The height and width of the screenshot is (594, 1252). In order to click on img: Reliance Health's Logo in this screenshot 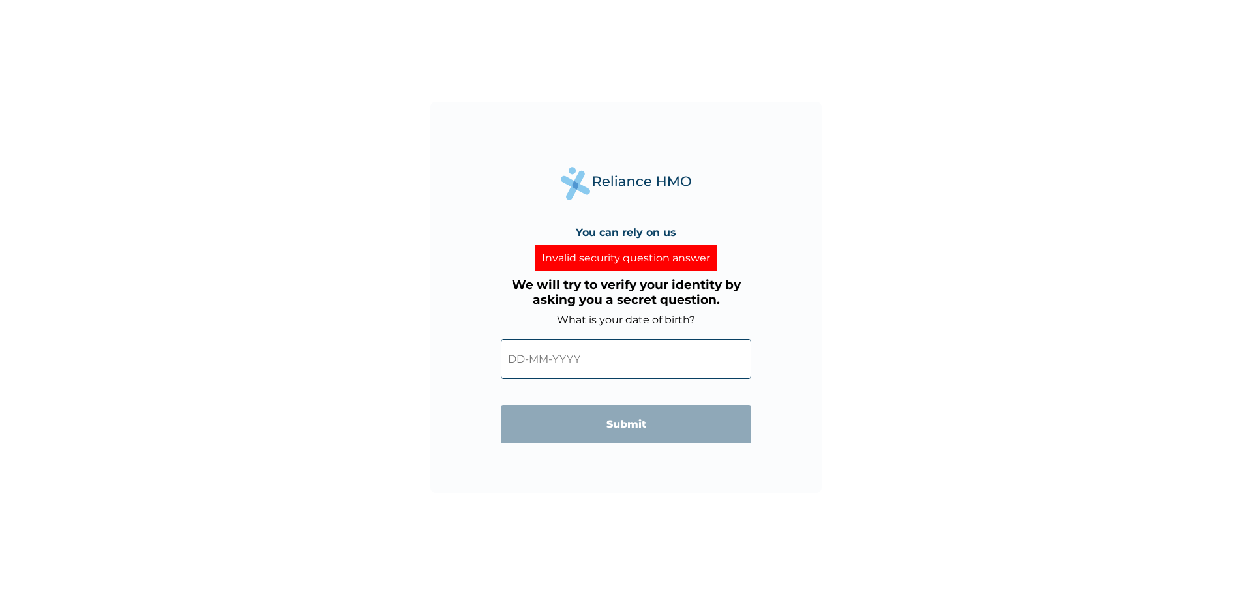, I will do `click(626, 183)`.